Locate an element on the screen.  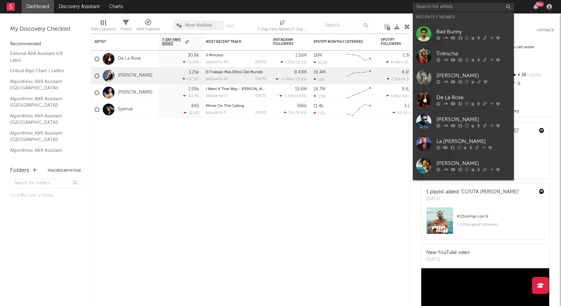
div: Folders is located at coordinates (20, 170).